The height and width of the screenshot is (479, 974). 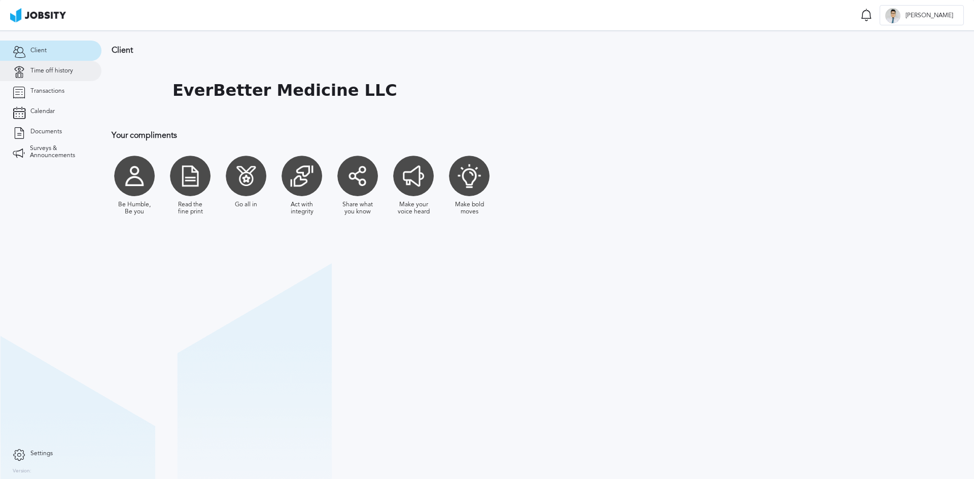 I want to click on div: Read the fine print, so click(x=190, y=208).